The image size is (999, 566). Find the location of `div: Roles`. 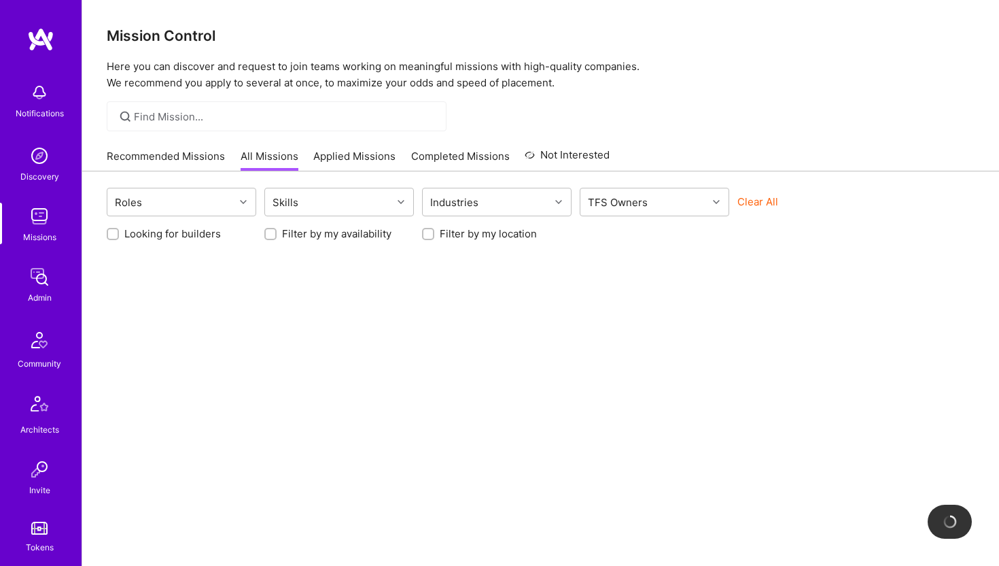

div: Roles is located at coordinates (129, 202).